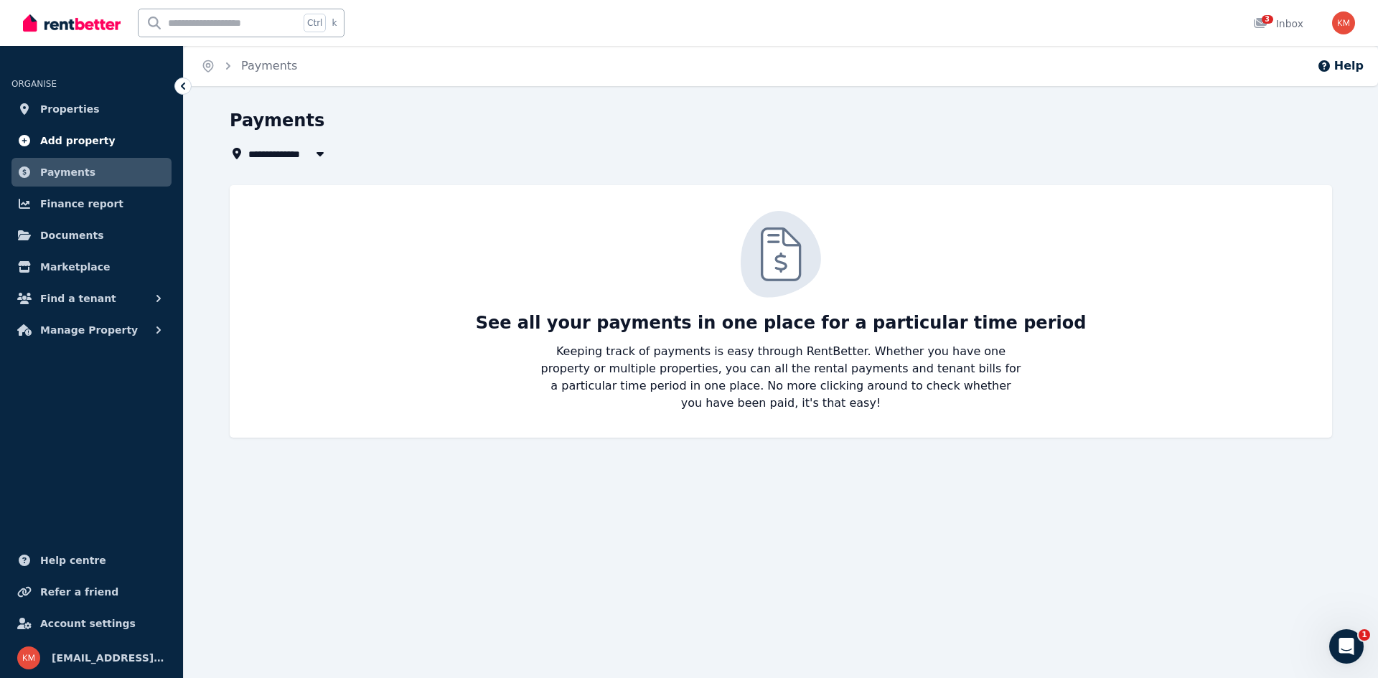 This screenshot has width=1378, height=678. What do you see at coordinates (91, 141) in the screenshot?
I see `a: Add property` at bounding box center [91, 141].